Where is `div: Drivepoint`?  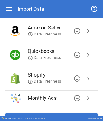
div: Drivepoint is located at coordinates (16, 119).